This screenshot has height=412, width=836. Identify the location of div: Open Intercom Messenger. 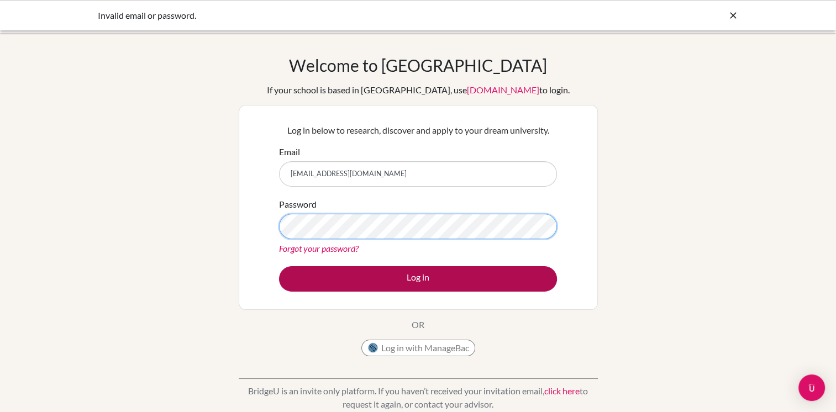
(812, 388).